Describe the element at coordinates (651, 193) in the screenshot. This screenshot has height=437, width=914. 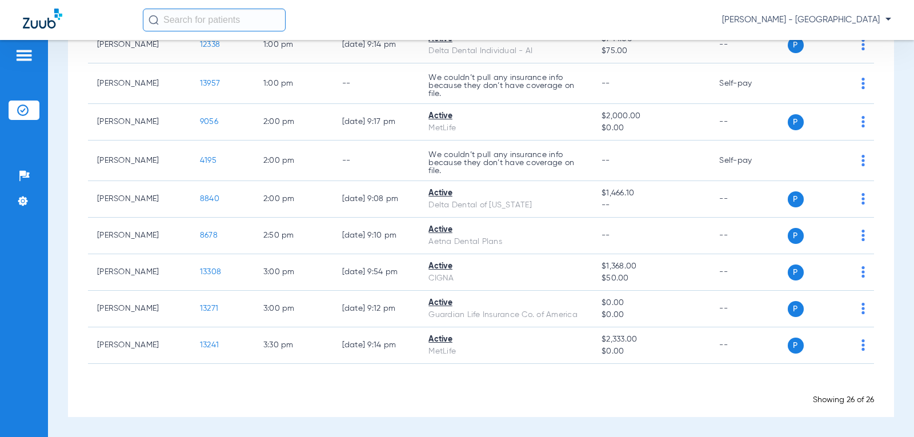
I see `span: $1,466.10` at that location.